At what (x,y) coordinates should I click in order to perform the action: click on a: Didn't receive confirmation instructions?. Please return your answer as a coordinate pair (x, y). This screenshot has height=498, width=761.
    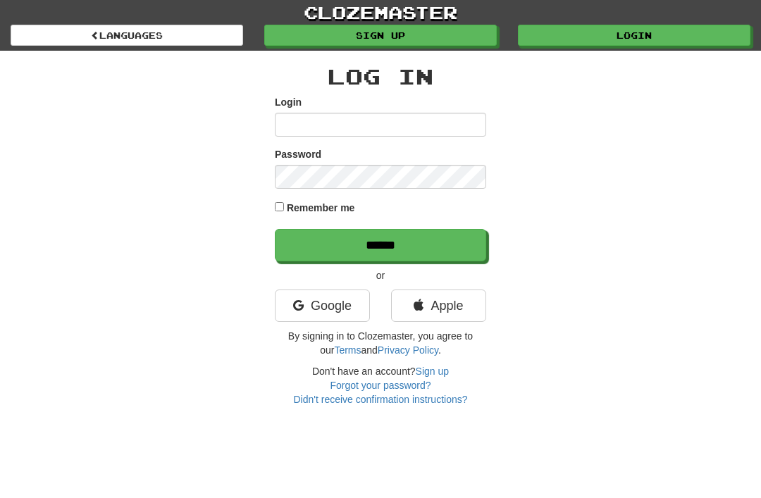
    Looking at the image, I should click on (380, 400).